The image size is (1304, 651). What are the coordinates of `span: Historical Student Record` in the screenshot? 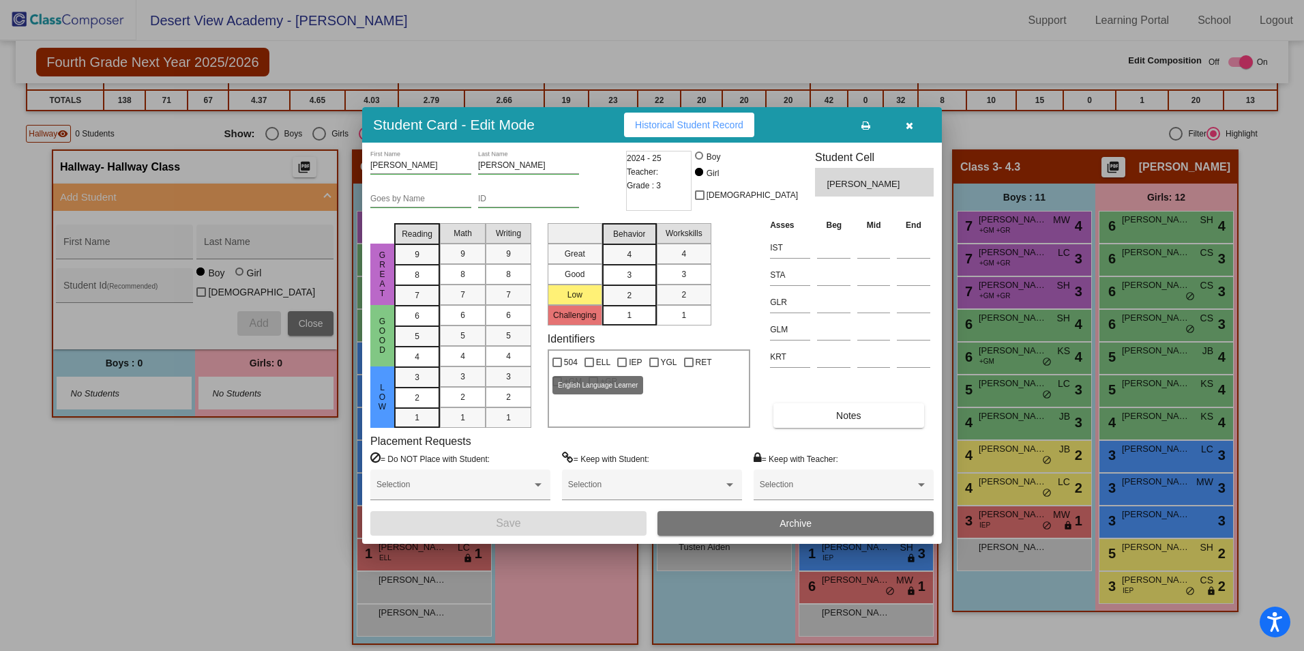 It's located at (689, 125).